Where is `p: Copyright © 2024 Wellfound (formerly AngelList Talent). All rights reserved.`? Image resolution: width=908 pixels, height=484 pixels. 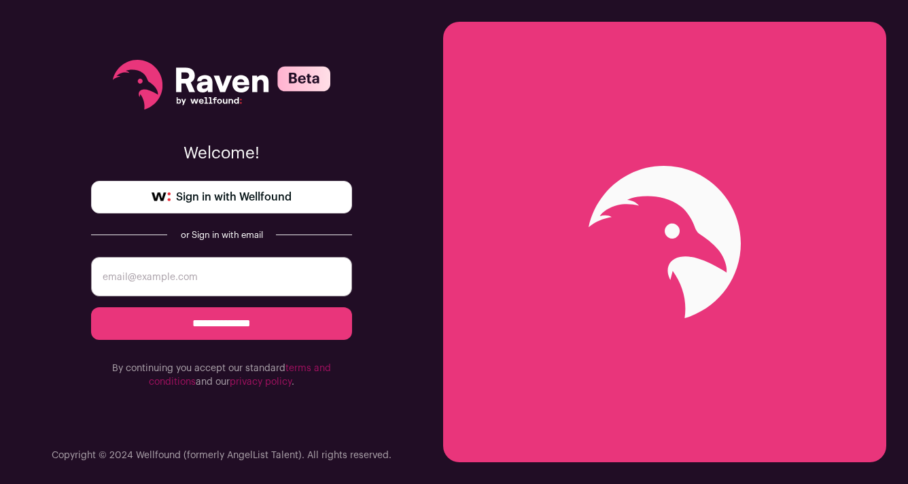 p: Copyright © 2024 Wellfound (formerly AngelList Talent). All rights reserved. is located at coordinates (222, 455).